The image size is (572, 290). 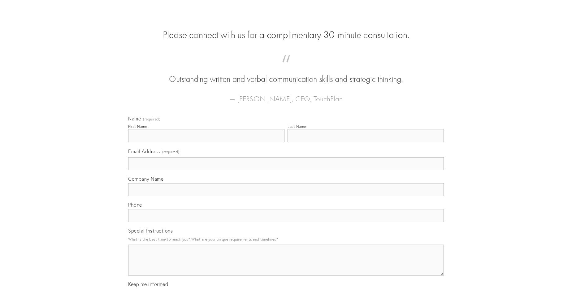 What do you see at coordinates (146, 179) in the screenshot?
I see `span: Company Name` at bounding box center [146, 179].